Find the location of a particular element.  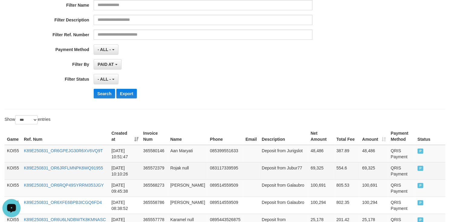

a: K89E250831_OR6GPEJG30R6XV6VQ9T is located at coordinates (63, 151).